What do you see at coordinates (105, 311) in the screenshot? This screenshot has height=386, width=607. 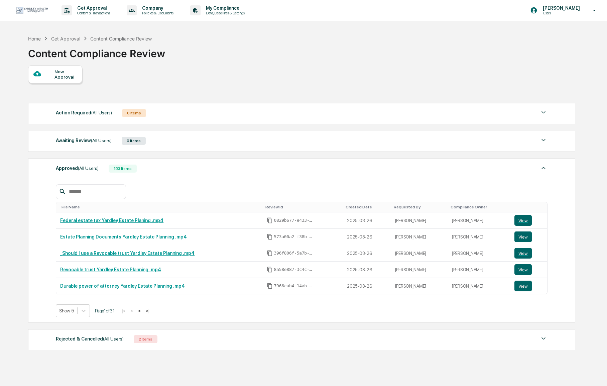 I see `span: Page 1 of 31` at bounding box center [105, 311].